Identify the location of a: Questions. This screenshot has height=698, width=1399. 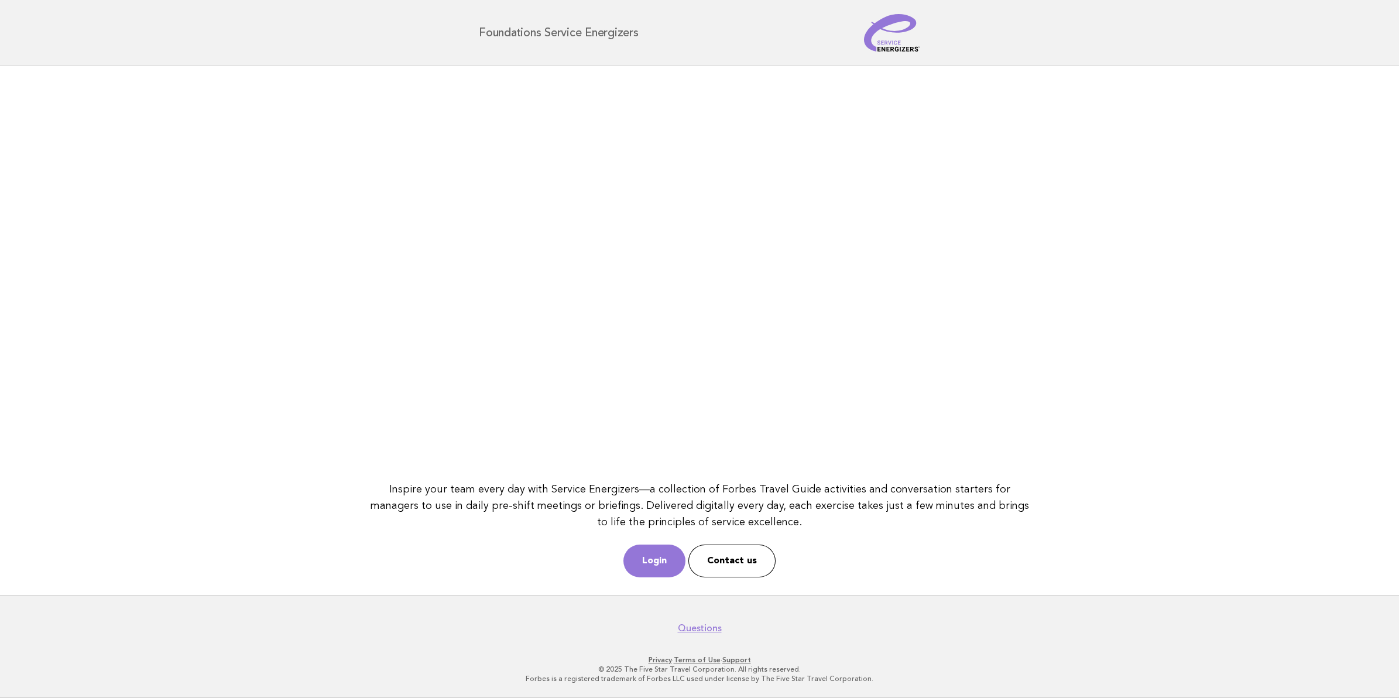
(699, 628).